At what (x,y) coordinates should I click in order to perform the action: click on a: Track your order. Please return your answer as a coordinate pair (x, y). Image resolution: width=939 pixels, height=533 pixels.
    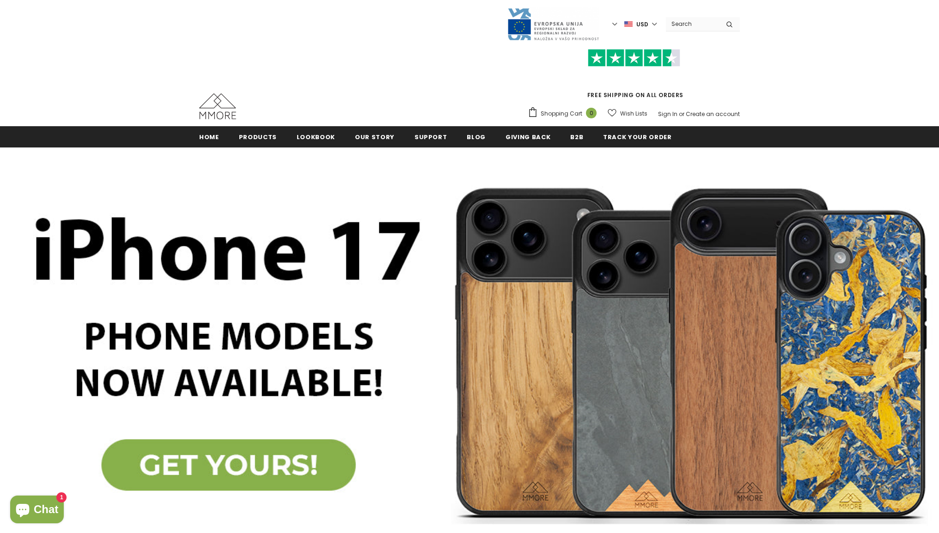
    Looking at the image, I should click on (637, 136).